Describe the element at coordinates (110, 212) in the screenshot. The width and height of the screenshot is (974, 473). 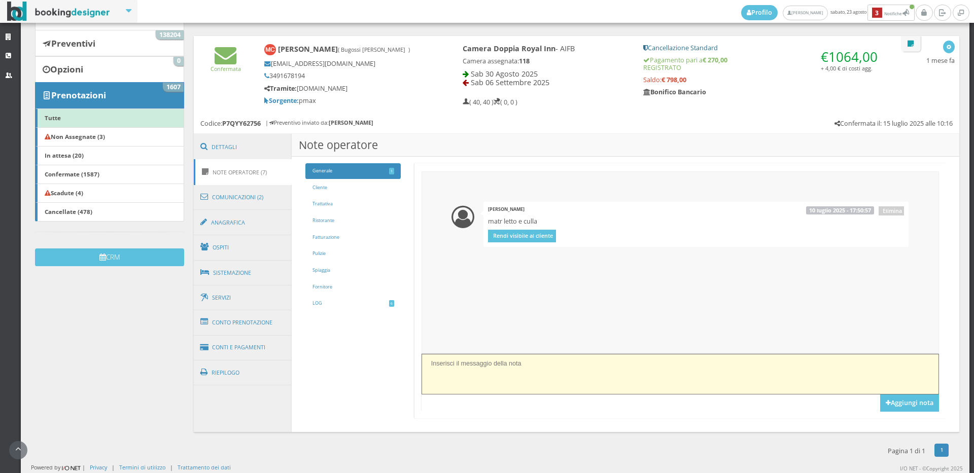
I see `a: Cancellate (478)` at that location.